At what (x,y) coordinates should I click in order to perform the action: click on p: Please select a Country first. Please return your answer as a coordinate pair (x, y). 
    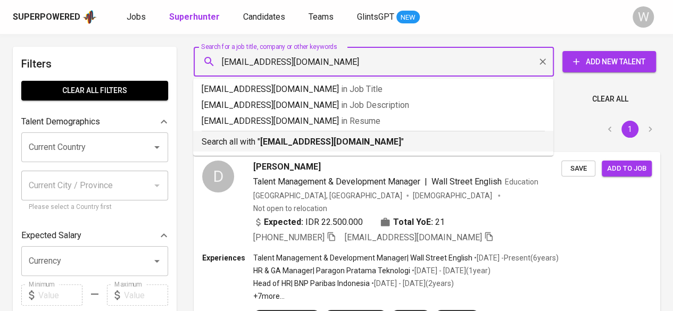
    Looking at the image, I should click on (95, 207).